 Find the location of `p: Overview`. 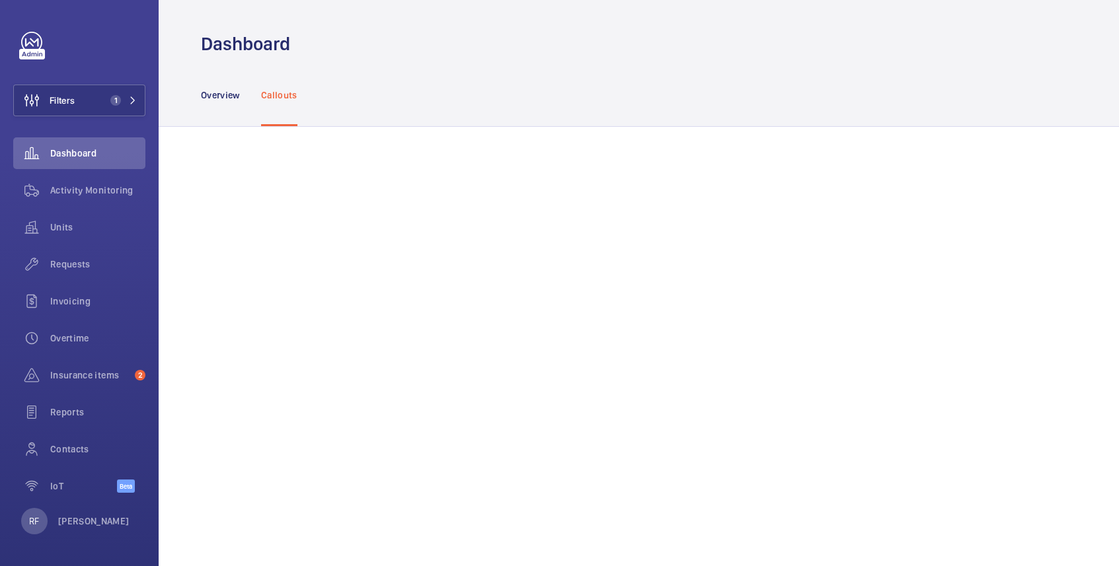

p: Overview is located at coordinates (220, 95).